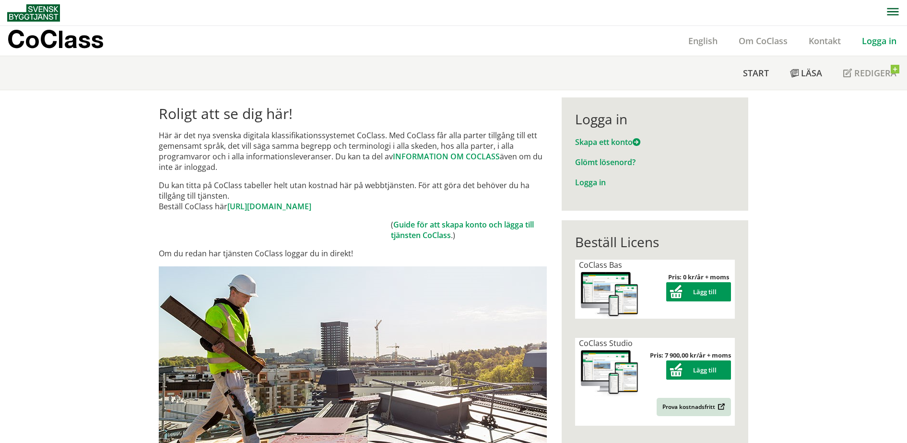 The image size is (907, 443). What do you see at coordinates (601, 265) in the screenshot?
I see `span: CoClass Bas` at bounding box center [601, 265].